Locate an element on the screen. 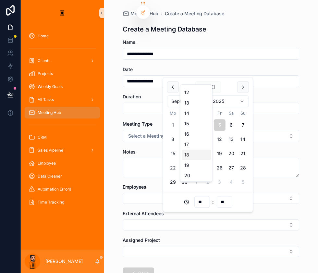  div: 20 is located at coordinates (196, 176).